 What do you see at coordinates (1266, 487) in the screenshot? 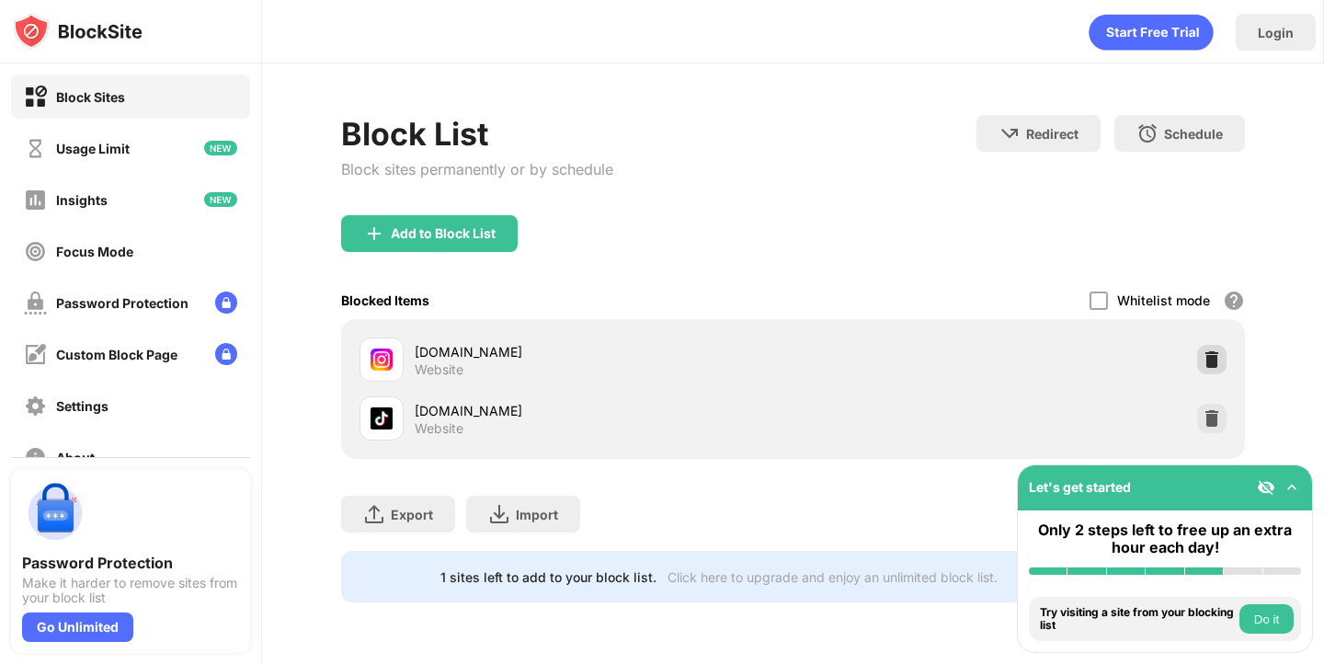
I see `img: eye-not-visible.svg` at bounding box center [1266, 487].